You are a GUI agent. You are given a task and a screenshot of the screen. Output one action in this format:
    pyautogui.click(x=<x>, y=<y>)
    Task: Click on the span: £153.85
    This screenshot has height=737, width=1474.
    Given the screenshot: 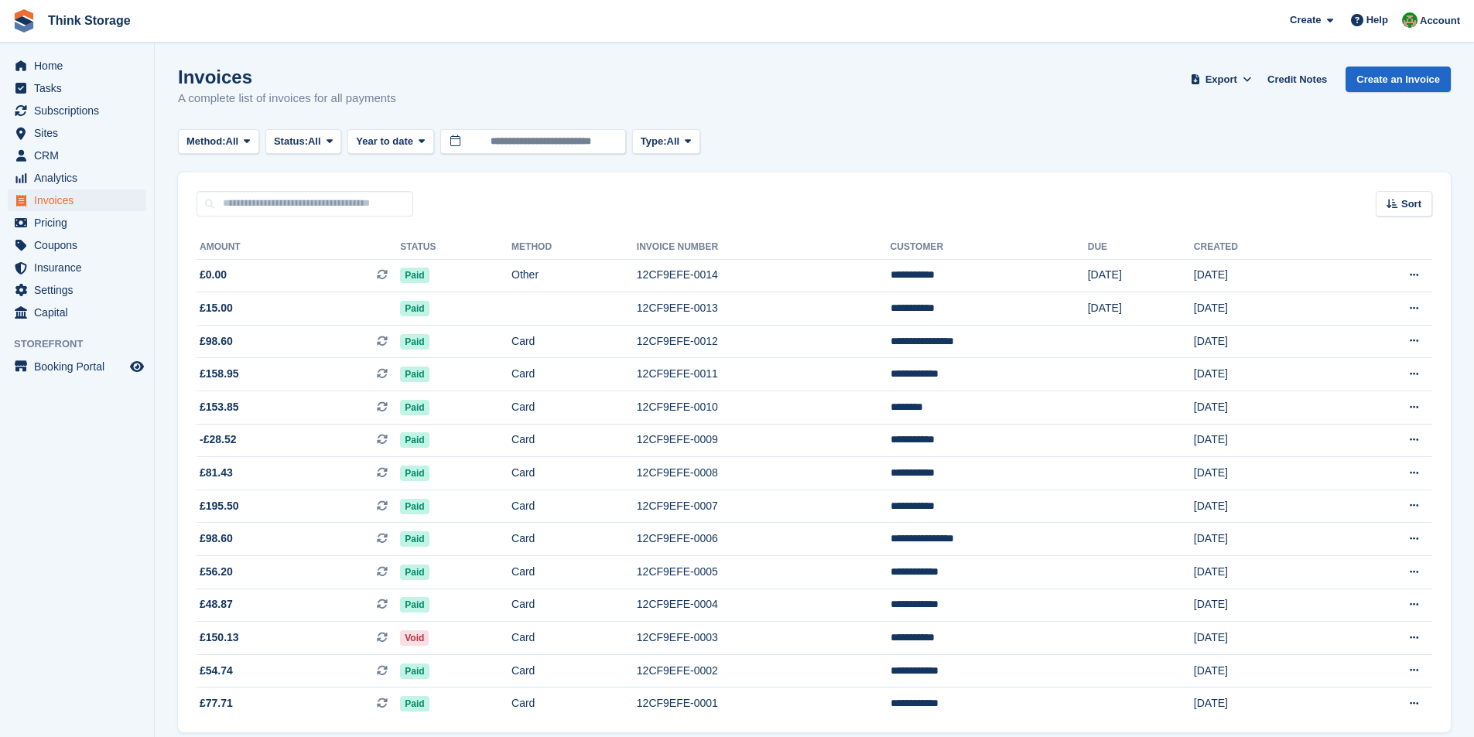 What is the action you would take?
    pyautogui.click(x=219, y=407)
    